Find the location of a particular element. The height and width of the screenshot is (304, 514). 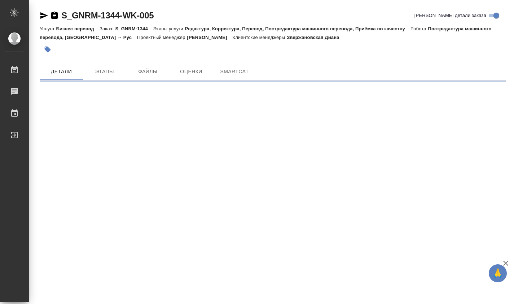

p: Услуга is located at coordinates (48, 28).